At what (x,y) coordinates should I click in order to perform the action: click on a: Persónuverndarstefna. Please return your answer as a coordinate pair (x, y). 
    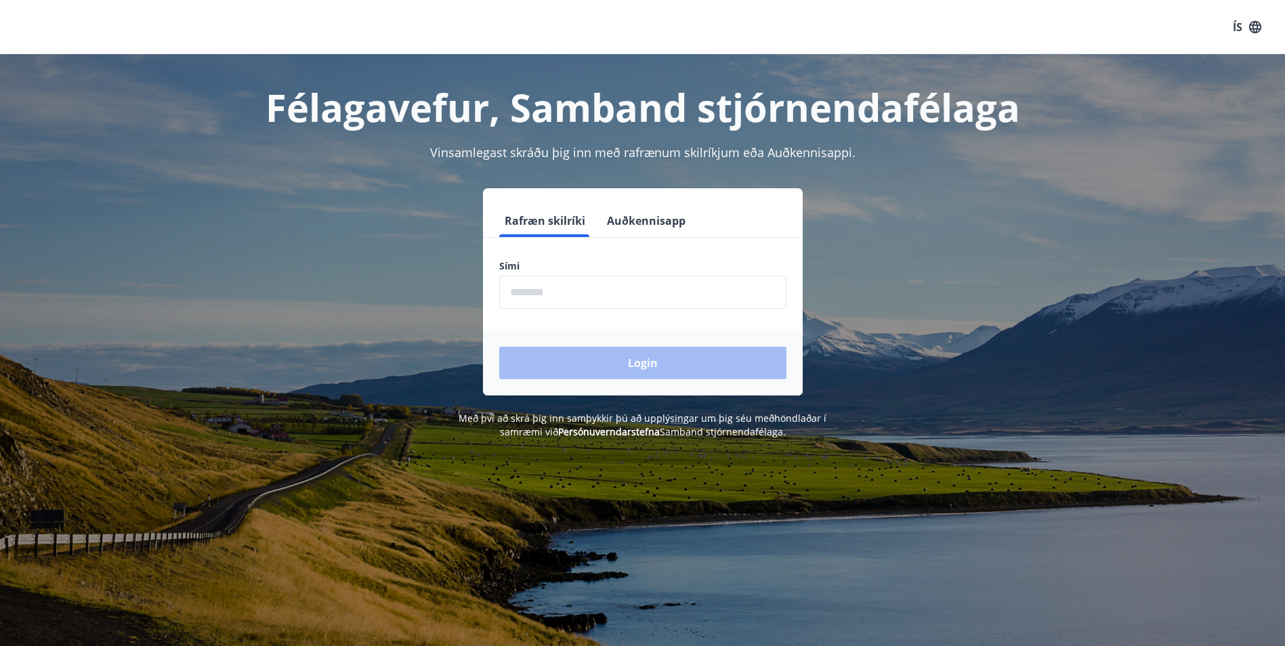
    Looking at the image, I should click on (609, 432).